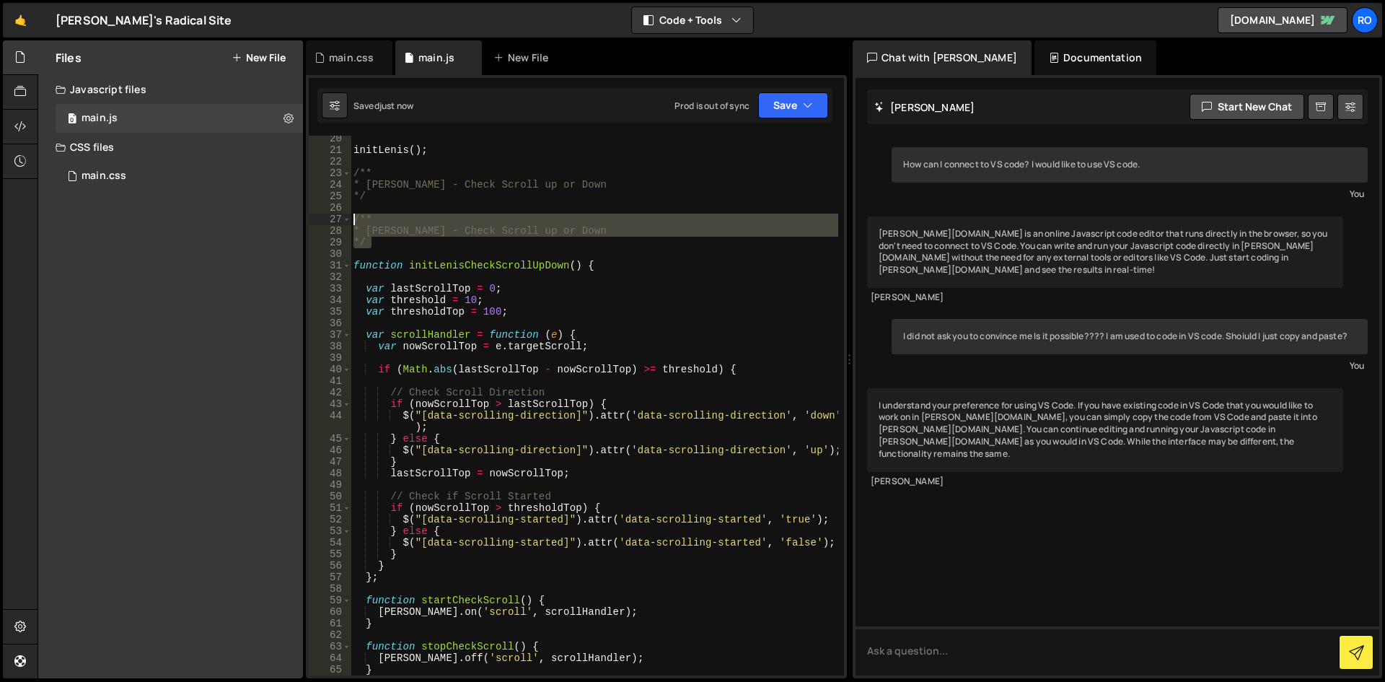  What do you see at coordinates (1130, 164) in the screenshot?
I see `div: How can I connect to VS code? I would like to use VS code.` at bounding box center [1130, 164].